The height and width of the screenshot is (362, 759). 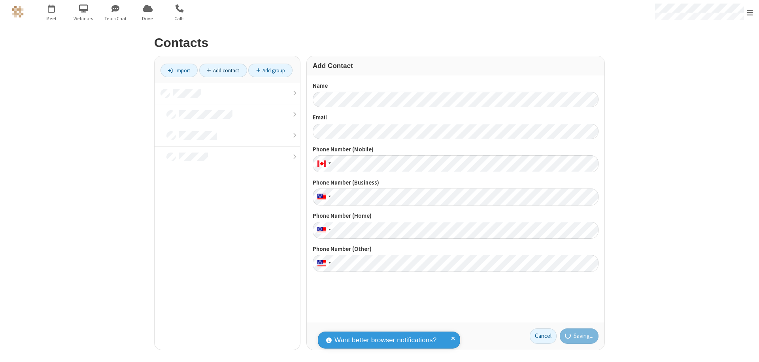 I want to click on span: Drive, so click(x=148, y=19).